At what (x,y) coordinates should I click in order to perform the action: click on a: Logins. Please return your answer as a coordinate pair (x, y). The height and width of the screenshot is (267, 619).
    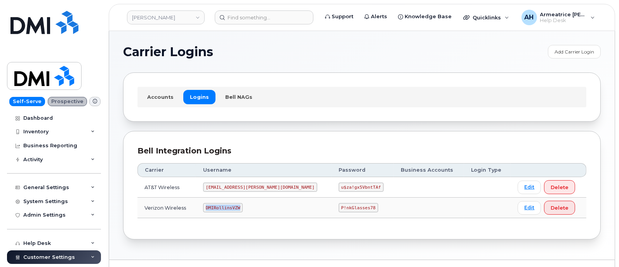
    Looking at the image, I should click on (199, 97).